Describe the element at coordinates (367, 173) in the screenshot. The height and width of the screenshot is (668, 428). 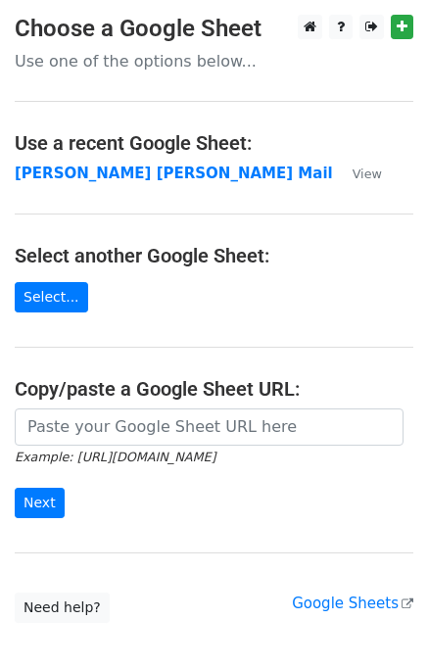
I see `small: View` at that location.